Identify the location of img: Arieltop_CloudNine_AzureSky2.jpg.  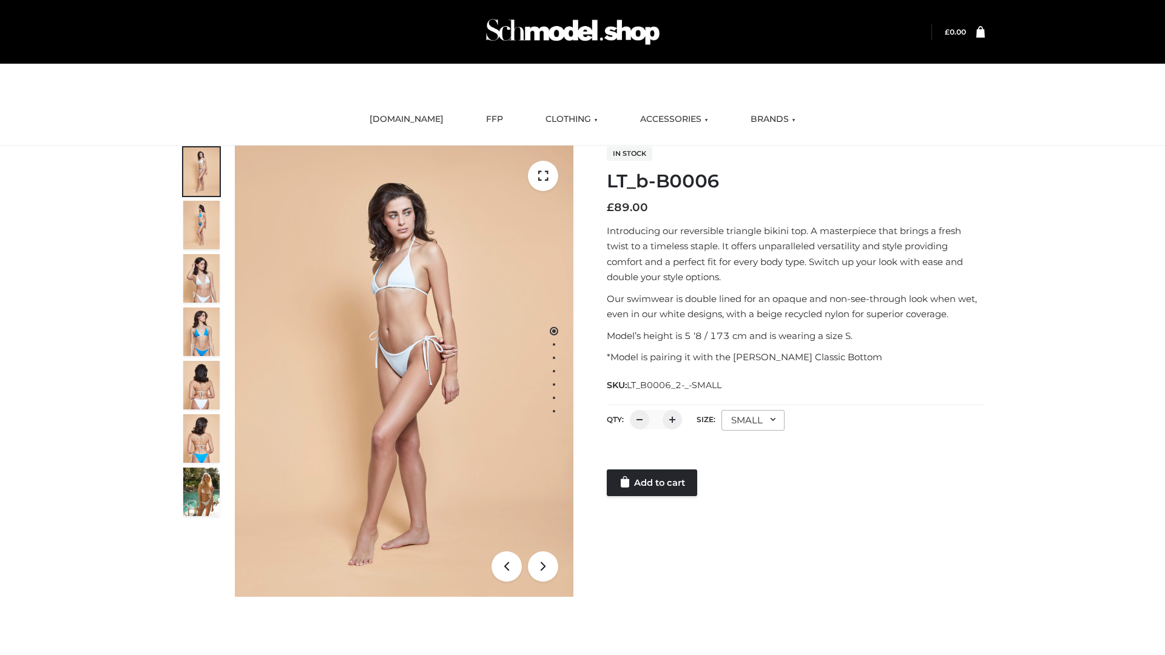
(201, 492).